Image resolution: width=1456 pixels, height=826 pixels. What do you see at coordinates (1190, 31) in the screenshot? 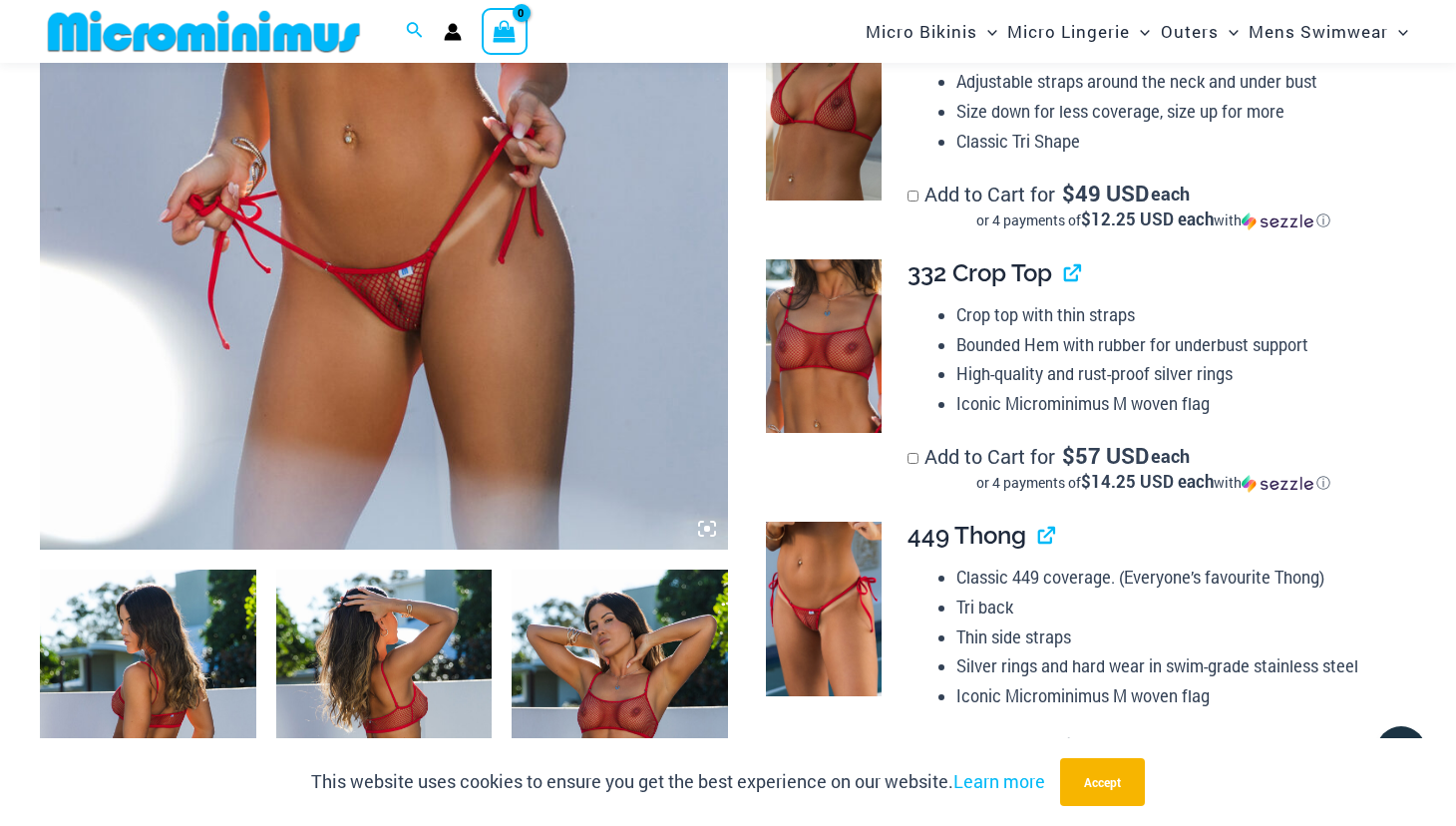
I see `span: Outers` at bounding box center [1190, 31].